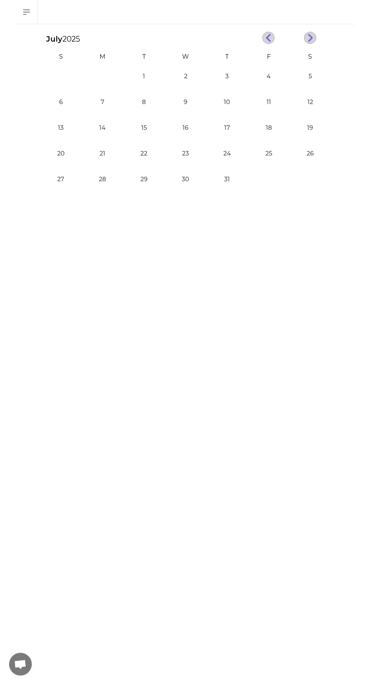 The height and width of the screenshot is (683, 371). What do you see at coordinates (227, 179) in the screenshot?
I see `button: 31` at bounding box center [227, 179].